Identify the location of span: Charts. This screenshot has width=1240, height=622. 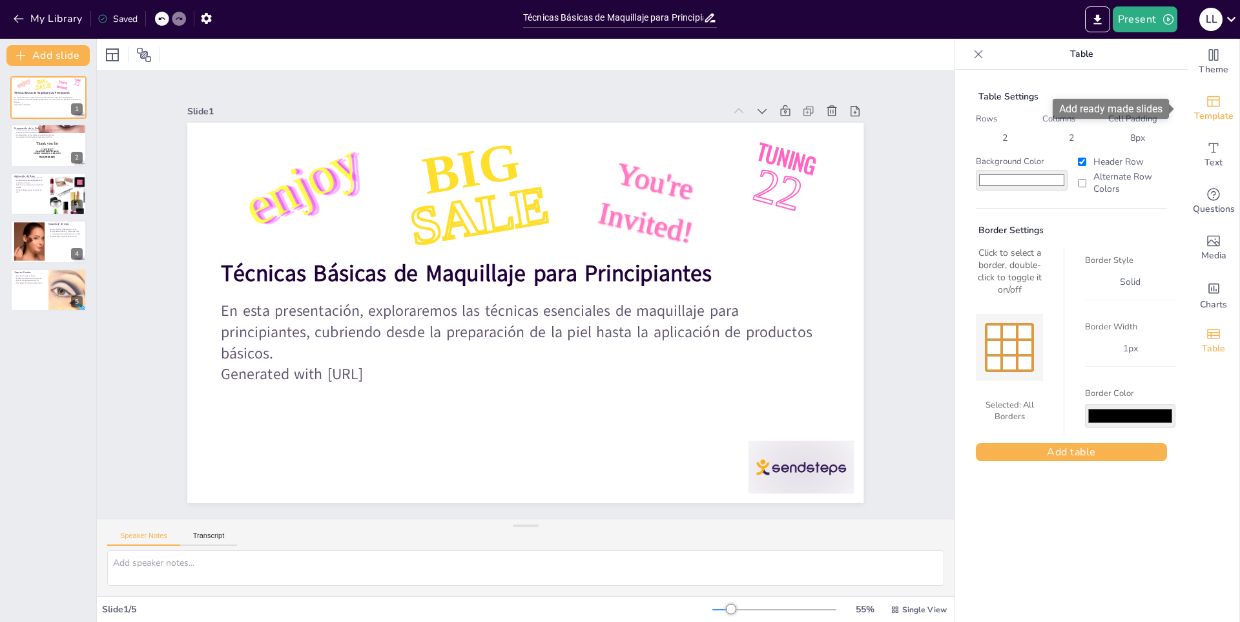
(1213, 305).